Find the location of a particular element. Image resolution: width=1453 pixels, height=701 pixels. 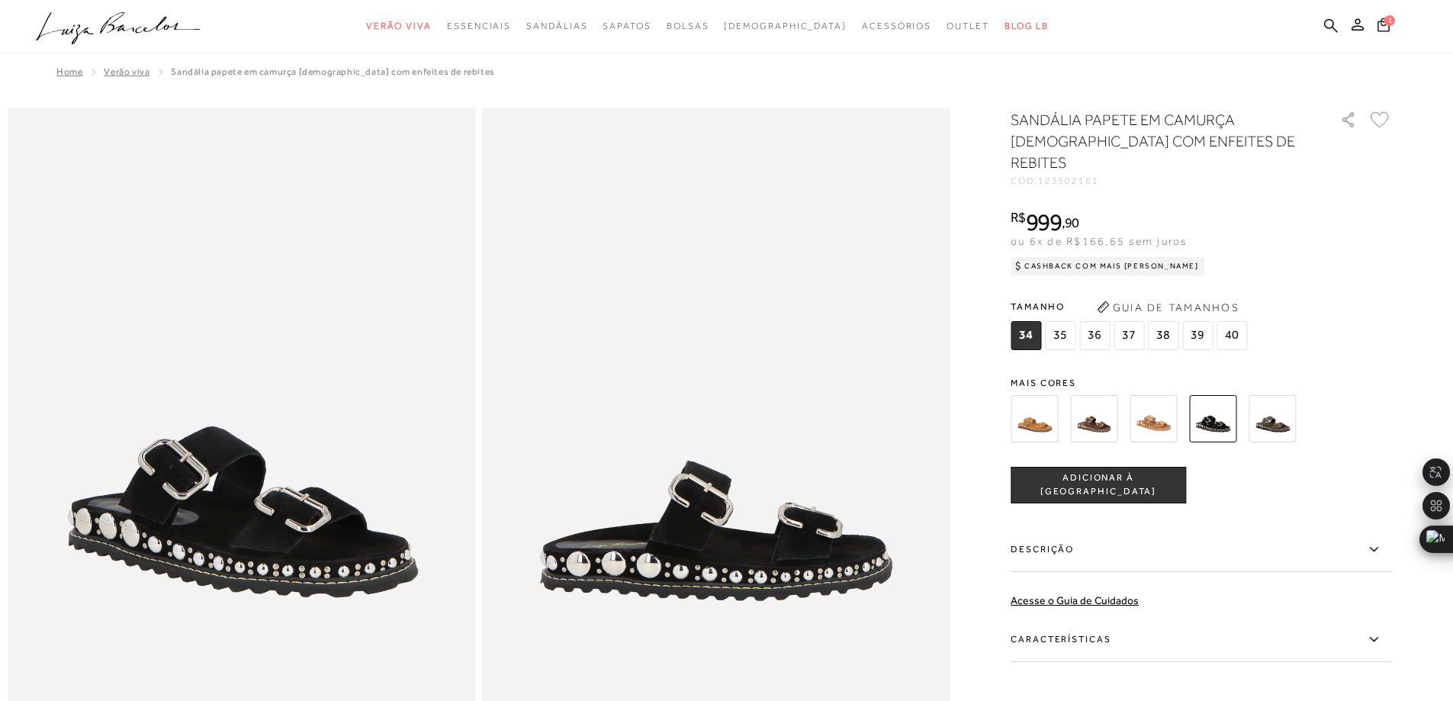

span: Outlet is located at coordinates (968, 26).